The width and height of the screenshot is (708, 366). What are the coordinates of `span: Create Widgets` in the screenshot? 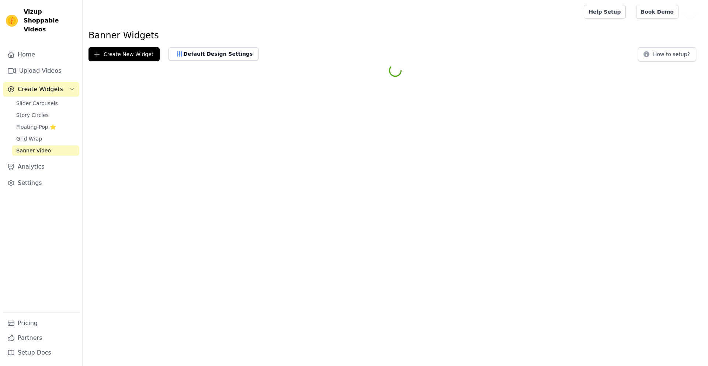 It's located at (40, 89).